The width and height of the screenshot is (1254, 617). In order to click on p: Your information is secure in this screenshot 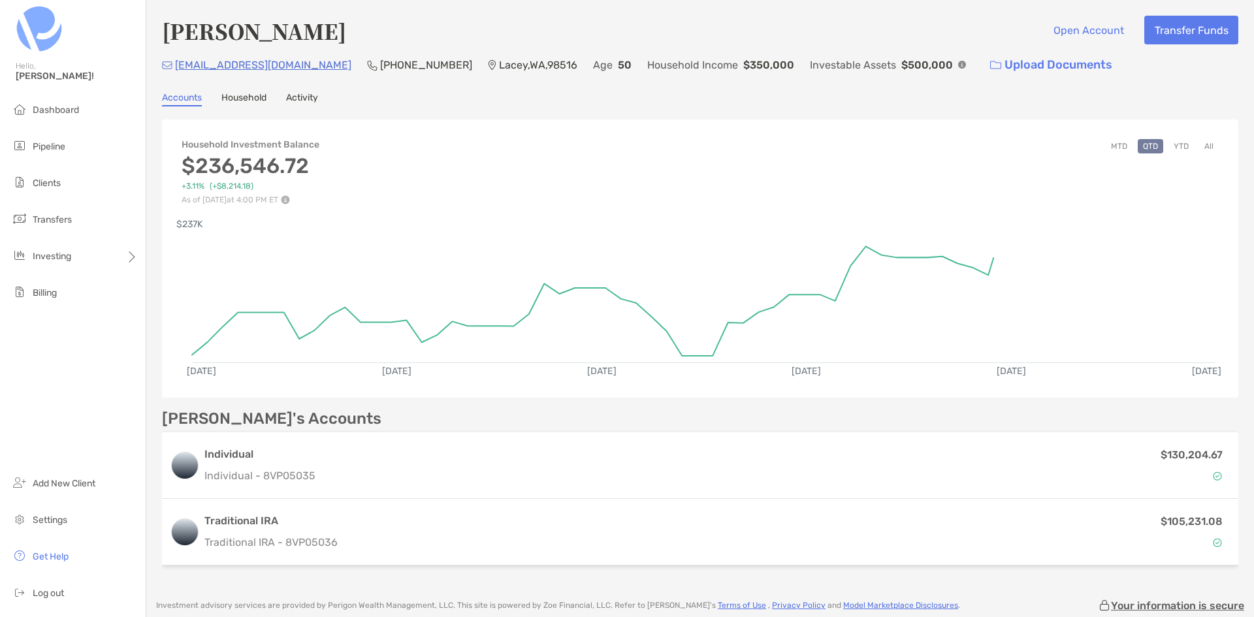, I will do `click(1177, 605)`.